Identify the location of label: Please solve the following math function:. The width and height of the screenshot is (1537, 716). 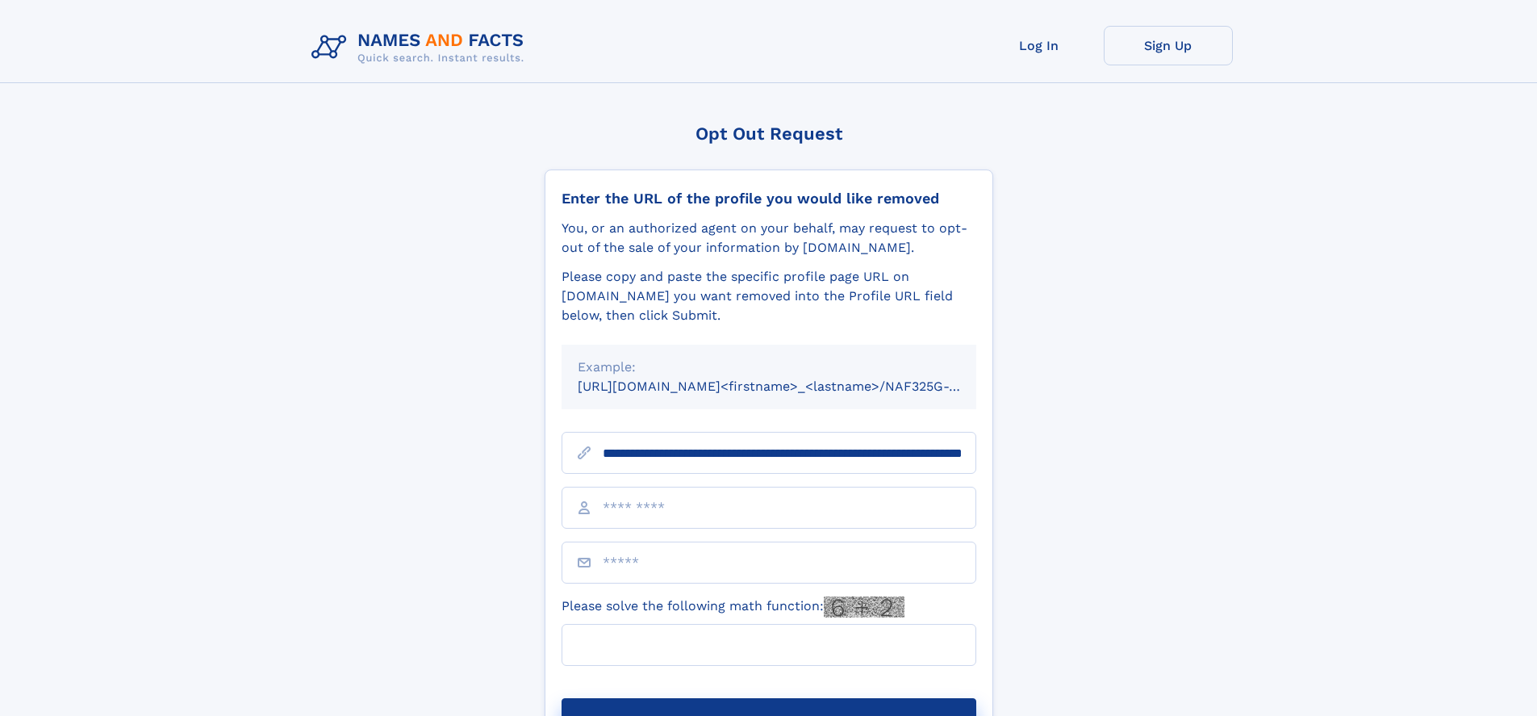
(732, 607).